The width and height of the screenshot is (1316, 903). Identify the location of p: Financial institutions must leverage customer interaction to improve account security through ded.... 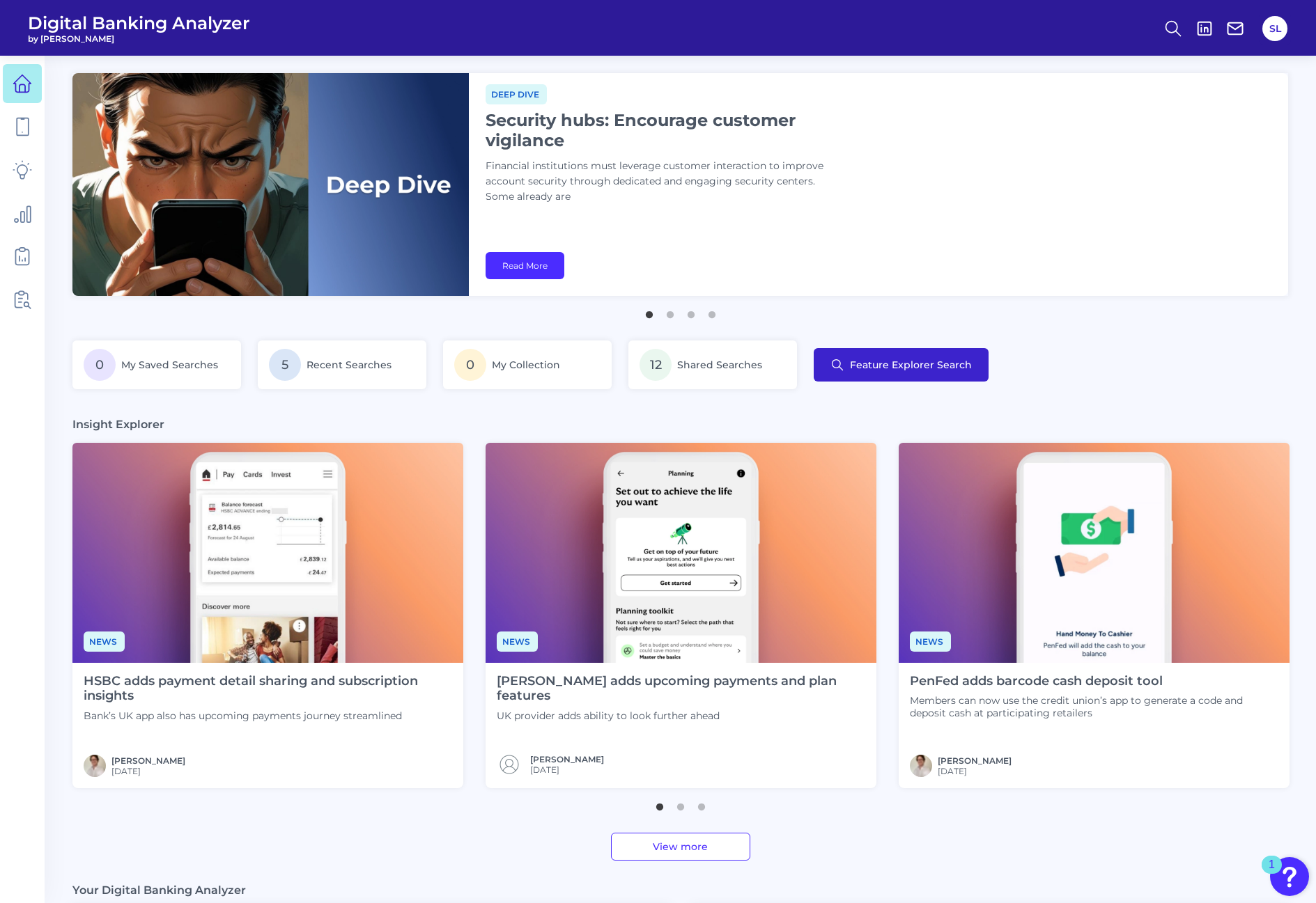
(660, 182).